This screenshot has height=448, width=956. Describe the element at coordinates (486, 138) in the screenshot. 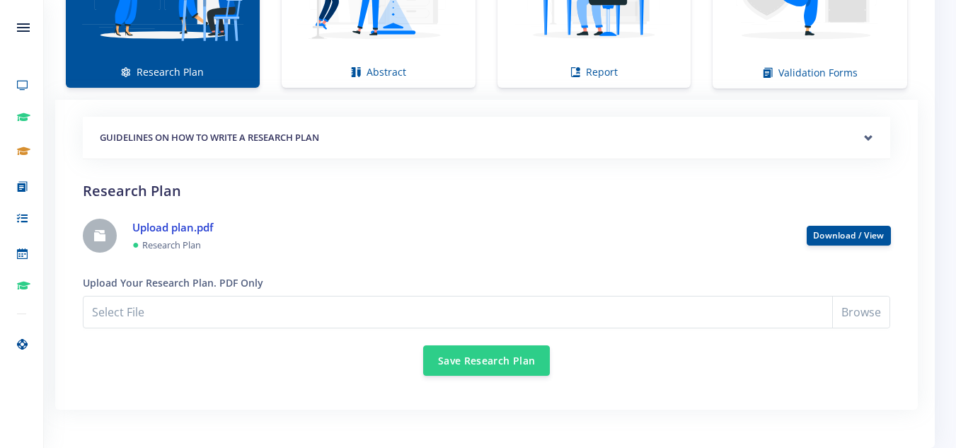

I see `h5: GUIDELINES ON HOW TO WRITE A RESEARCH PLAN` at that location.